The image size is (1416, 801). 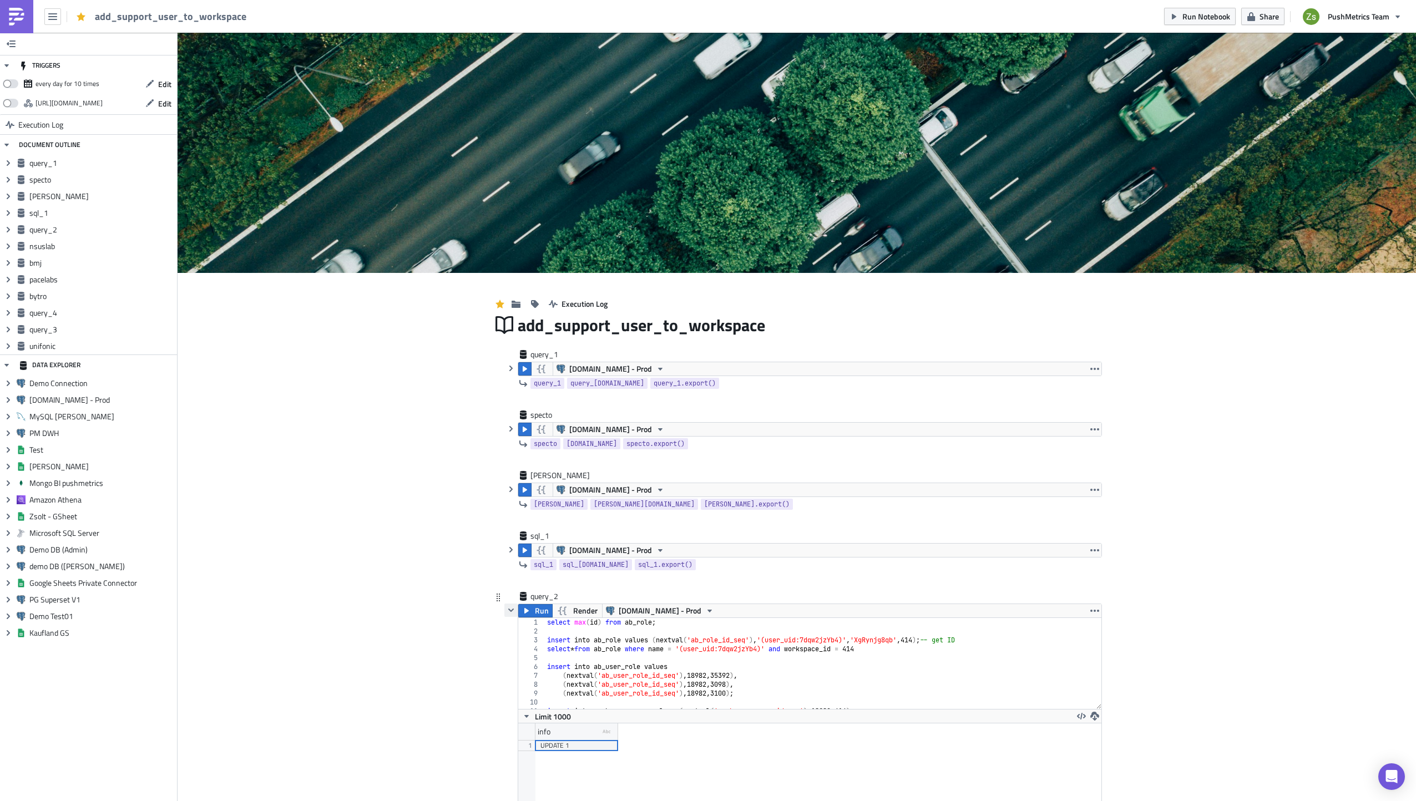 I want to click on span: Zsolt - GSheet, so click(x=102, y=517).